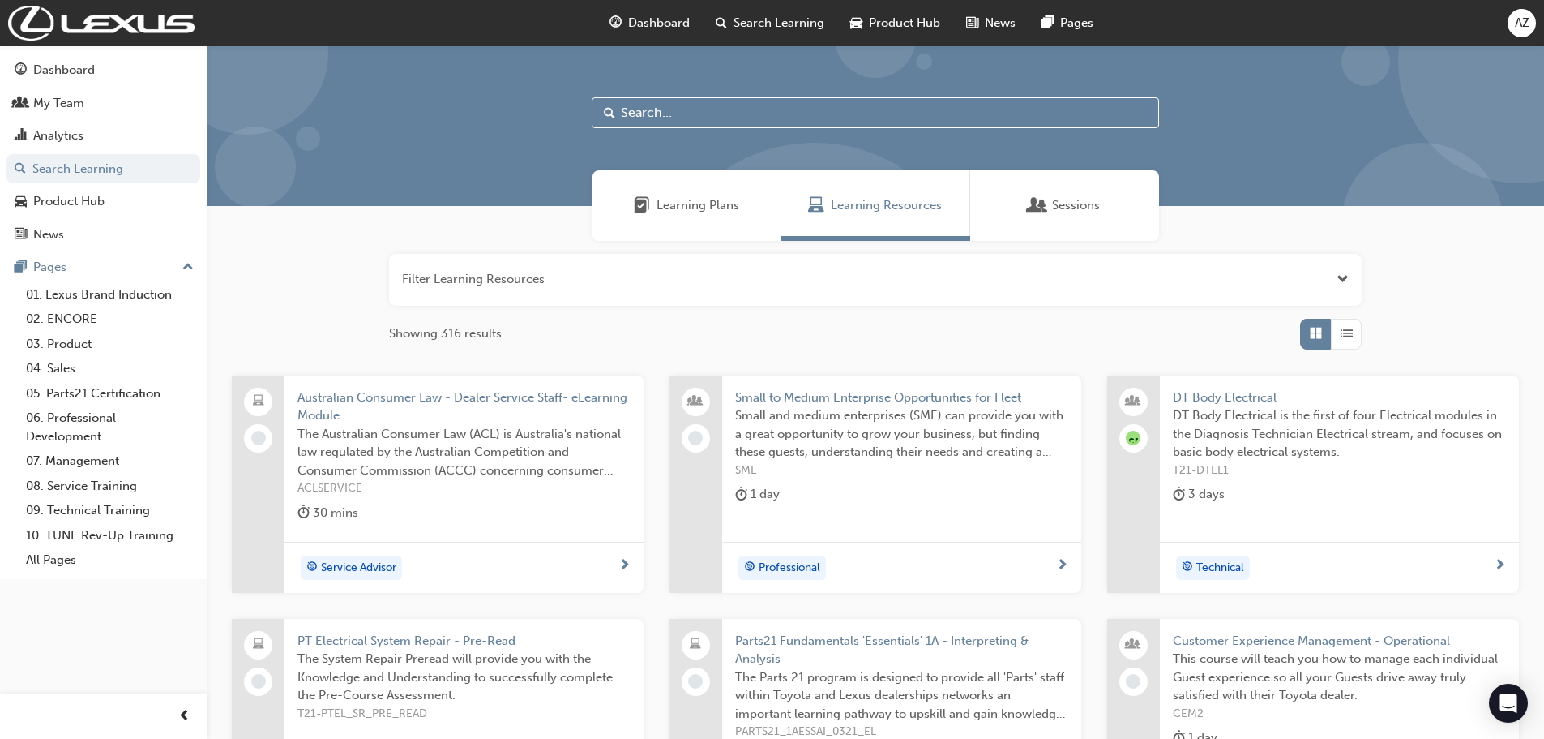 This screenshot has width=1544, height=739. Describe the element at coordinates (109, 426) in the screenshot. I see `a: 06. Professional Development` at that location.